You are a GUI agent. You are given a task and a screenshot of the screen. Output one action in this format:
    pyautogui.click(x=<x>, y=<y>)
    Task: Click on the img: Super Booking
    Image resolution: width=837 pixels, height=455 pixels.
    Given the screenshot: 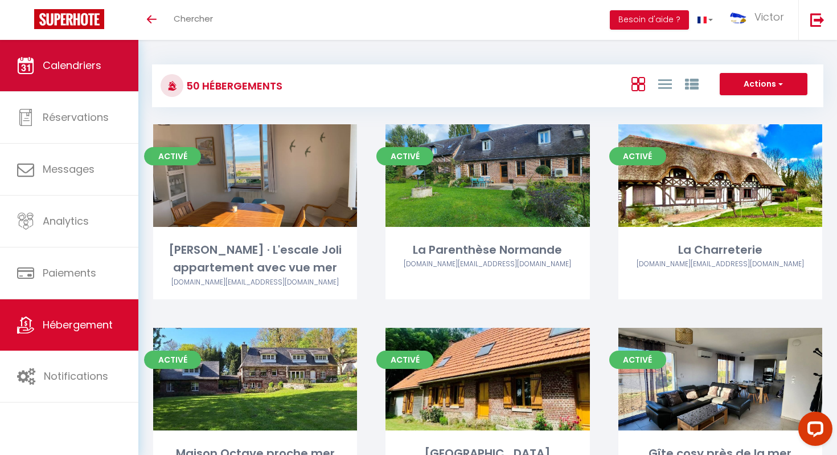 What is the action you would take?
    pyautogui.click(x=69, y=19)
    